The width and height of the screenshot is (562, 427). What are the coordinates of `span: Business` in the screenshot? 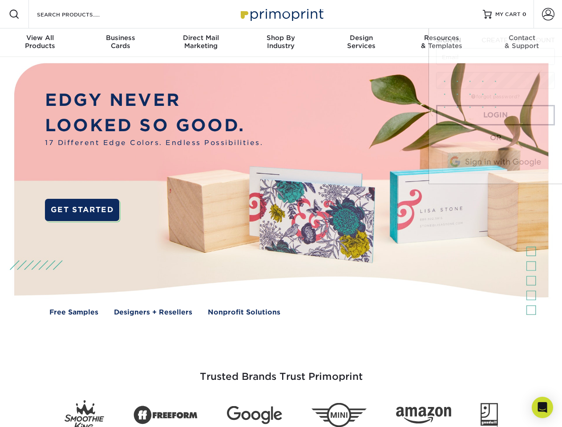 It's located at (120, 38).